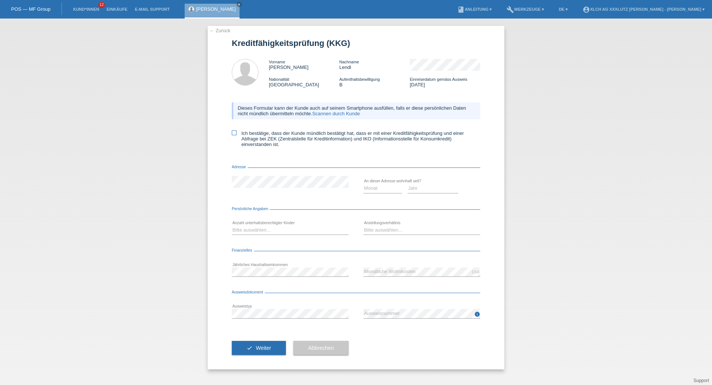 The width and height of the screenshot is (712, 385). I want to click on div: Dieses Formular kann der Kunde auch auf seinem Smartphone ausfüllen, falls er diese persönlichen ..., so click(356, 111).